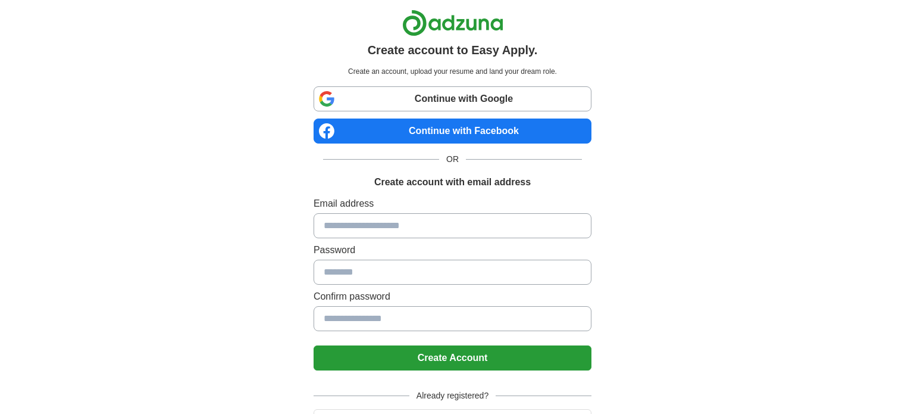 The height and width of the screenshot is (414, 905). What do you see at coordinates (453, 50) in the screenshot?
I see `h1: Create account to Easy Apply.` at bounding box center [453, 50].